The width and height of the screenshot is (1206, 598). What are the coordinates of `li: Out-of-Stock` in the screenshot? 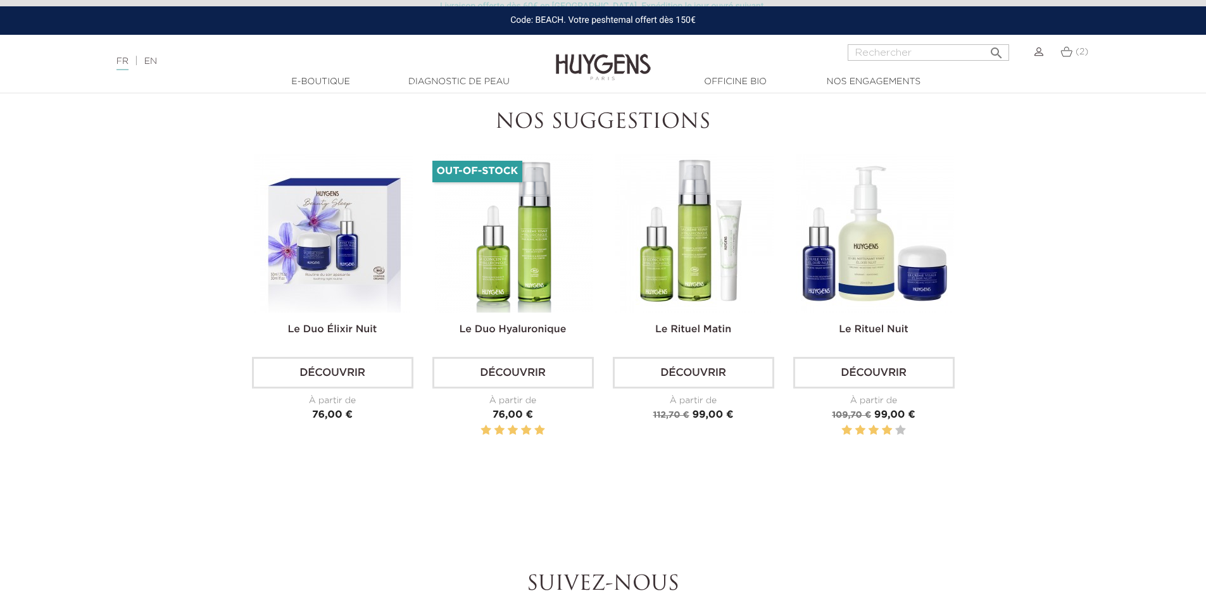 It's located at (477, 172).